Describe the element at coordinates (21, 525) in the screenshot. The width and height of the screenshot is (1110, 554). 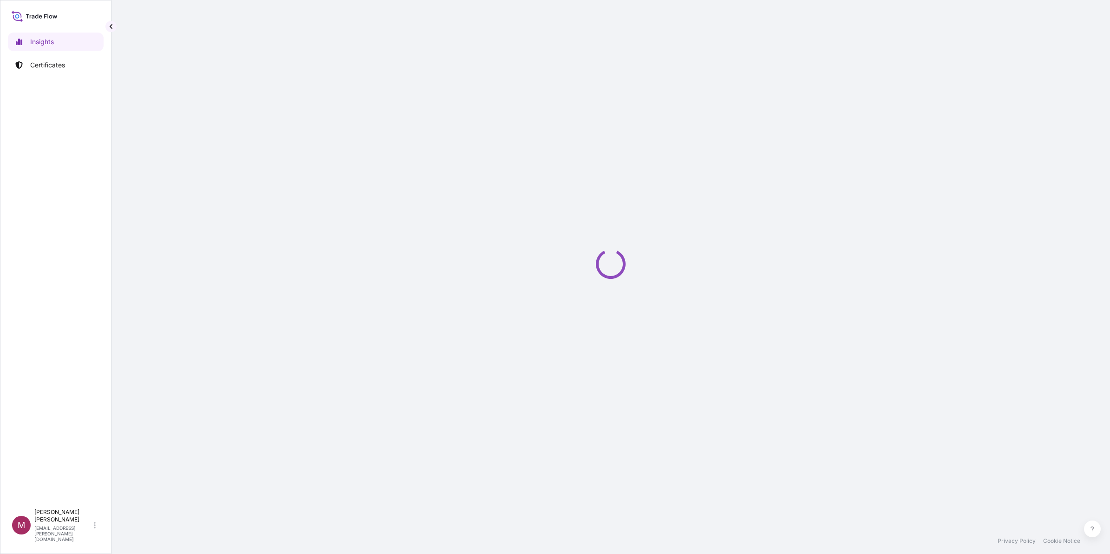
I see `span: M` at that location.